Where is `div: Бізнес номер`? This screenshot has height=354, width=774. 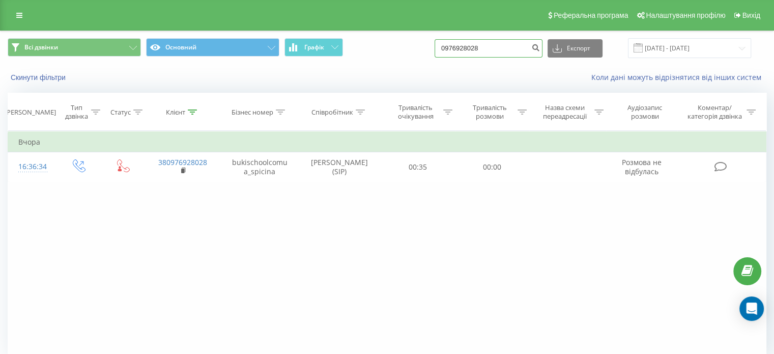 div: Бізнес номер is located at coordinates (252, 112).